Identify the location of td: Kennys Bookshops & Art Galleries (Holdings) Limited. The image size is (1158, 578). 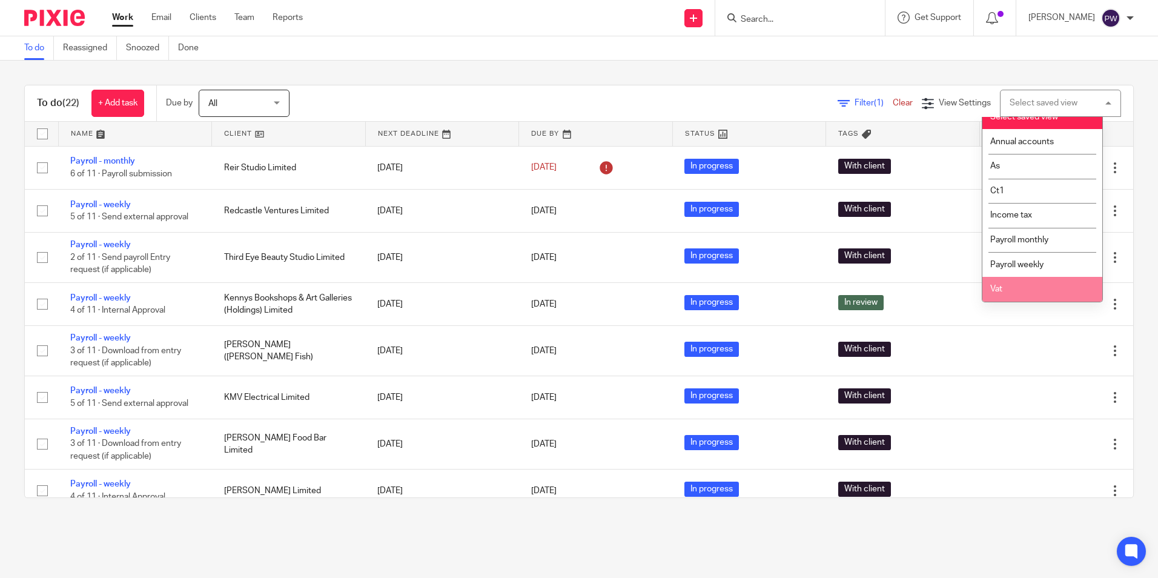
(289, 303).